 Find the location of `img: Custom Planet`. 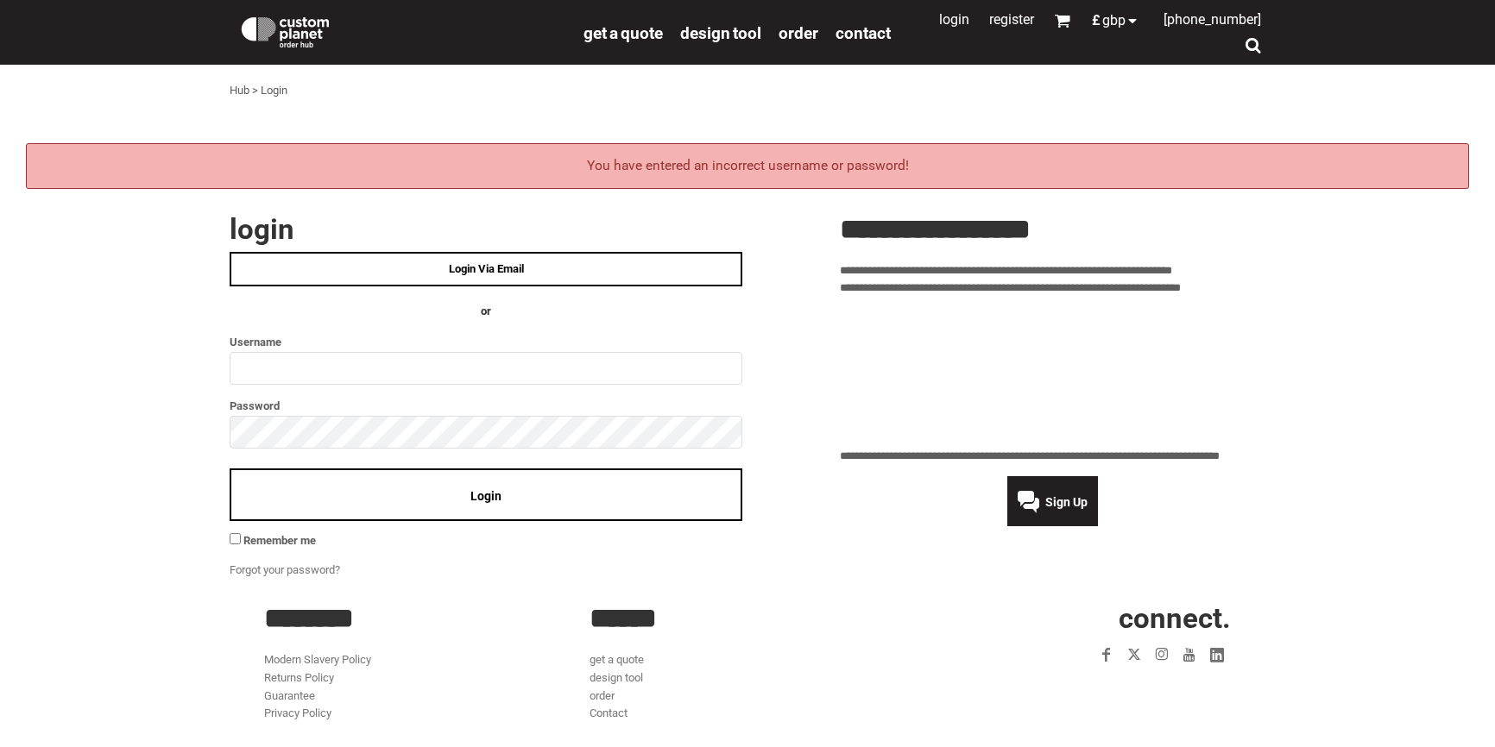

img: Custom Planet is located at coordinates (285, 30).